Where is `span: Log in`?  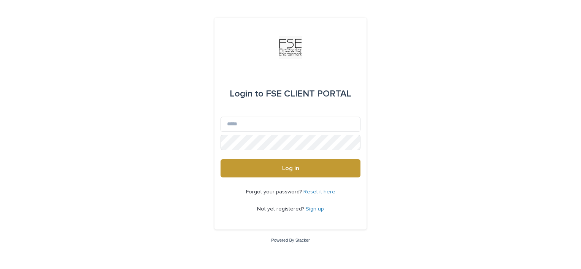
span: Log in is located at coordinates (291, 169).